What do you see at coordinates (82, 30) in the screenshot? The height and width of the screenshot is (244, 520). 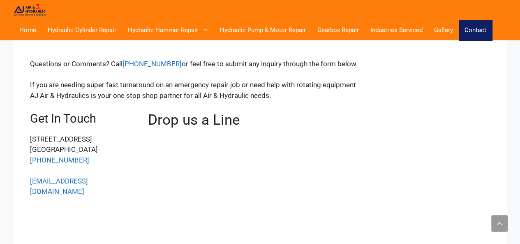 I see `a: Hydraulic Cylinder Repair` at bounding box center [82, 30].